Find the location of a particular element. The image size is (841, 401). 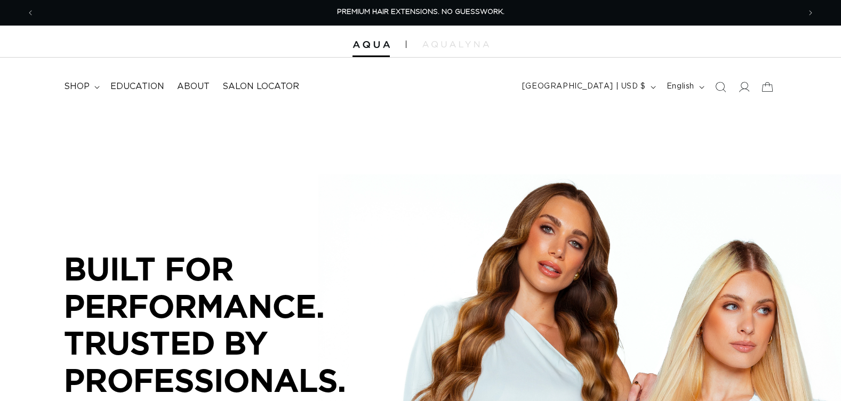

img: aqualyna.com is located at coordinates (455, 44).